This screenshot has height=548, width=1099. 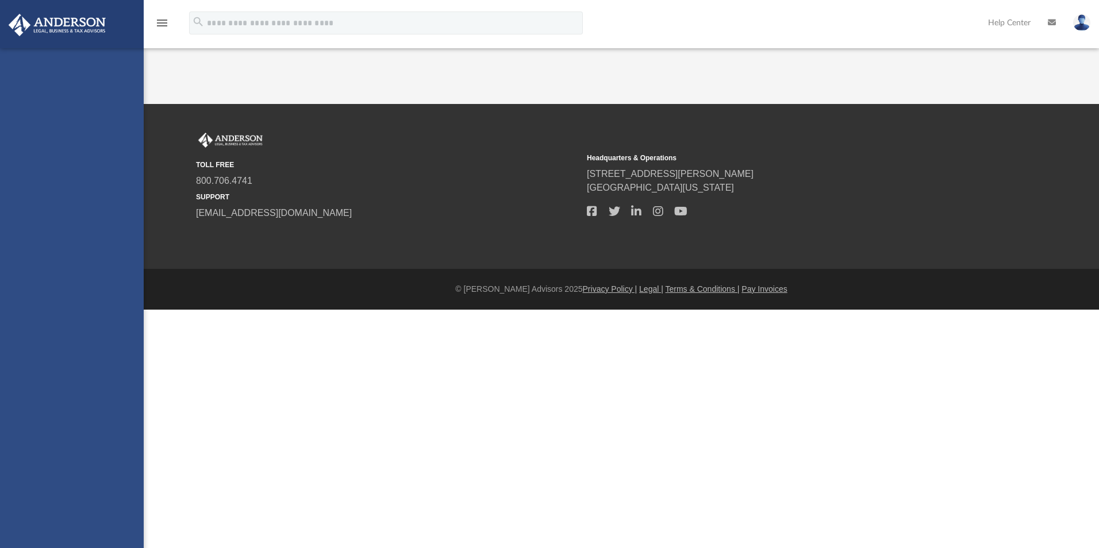 What do you see at coordinates (387, 165) in the screenshot?
I see `small: TOLL FREE` at bounding box center [387, 165].